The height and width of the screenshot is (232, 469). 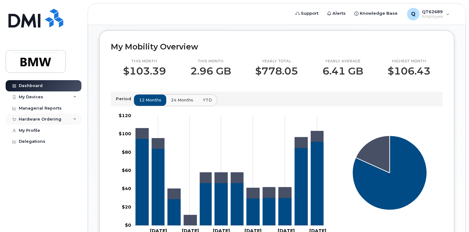 What do you see at coordinates (144, 71) in the screenshot?
I see `p: $103.39` at bounding box center [144, 71].